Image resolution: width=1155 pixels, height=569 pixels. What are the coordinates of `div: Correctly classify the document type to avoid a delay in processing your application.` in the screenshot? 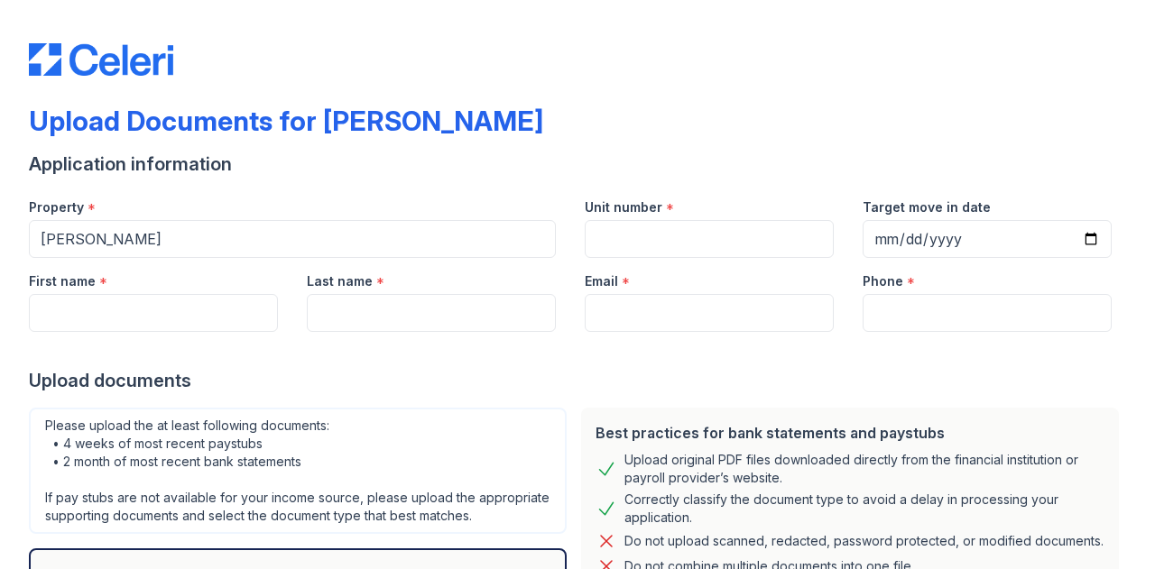 It's located at (864, 509).